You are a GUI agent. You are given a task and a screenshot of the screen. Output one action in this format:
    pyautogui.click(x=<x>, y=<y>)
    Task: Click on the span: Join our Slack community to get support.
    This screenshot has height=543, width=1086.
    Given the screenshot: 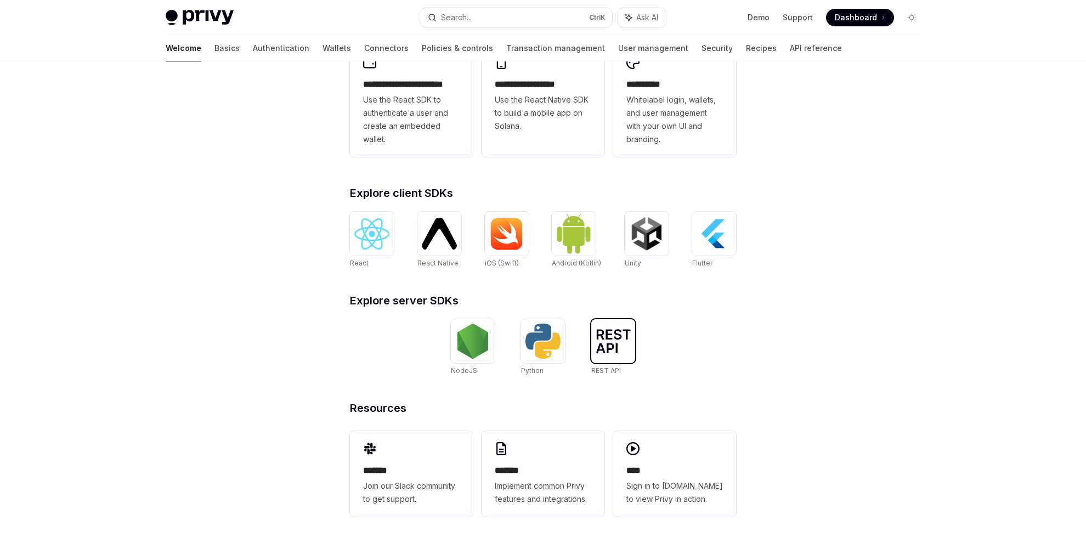 What is the action you would take?
    pyautogui.click(x=411, y=492)
    